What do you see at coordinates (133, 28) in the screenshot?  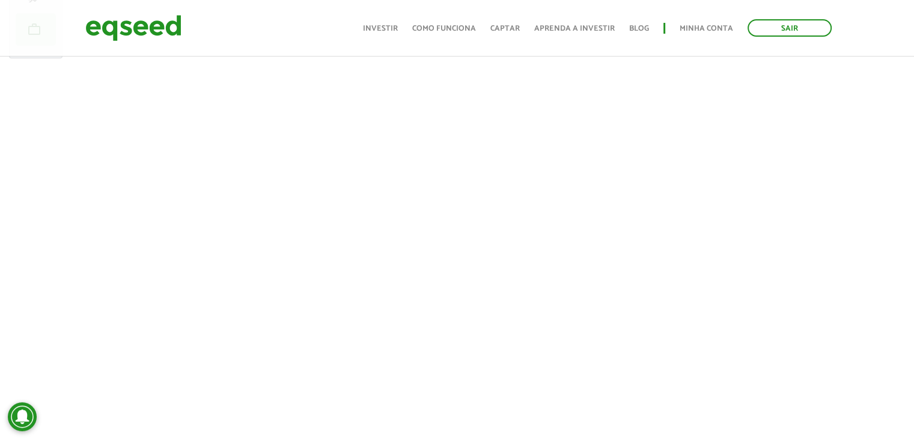 I see `img: EqSeed` at bounding box center [133, 28].